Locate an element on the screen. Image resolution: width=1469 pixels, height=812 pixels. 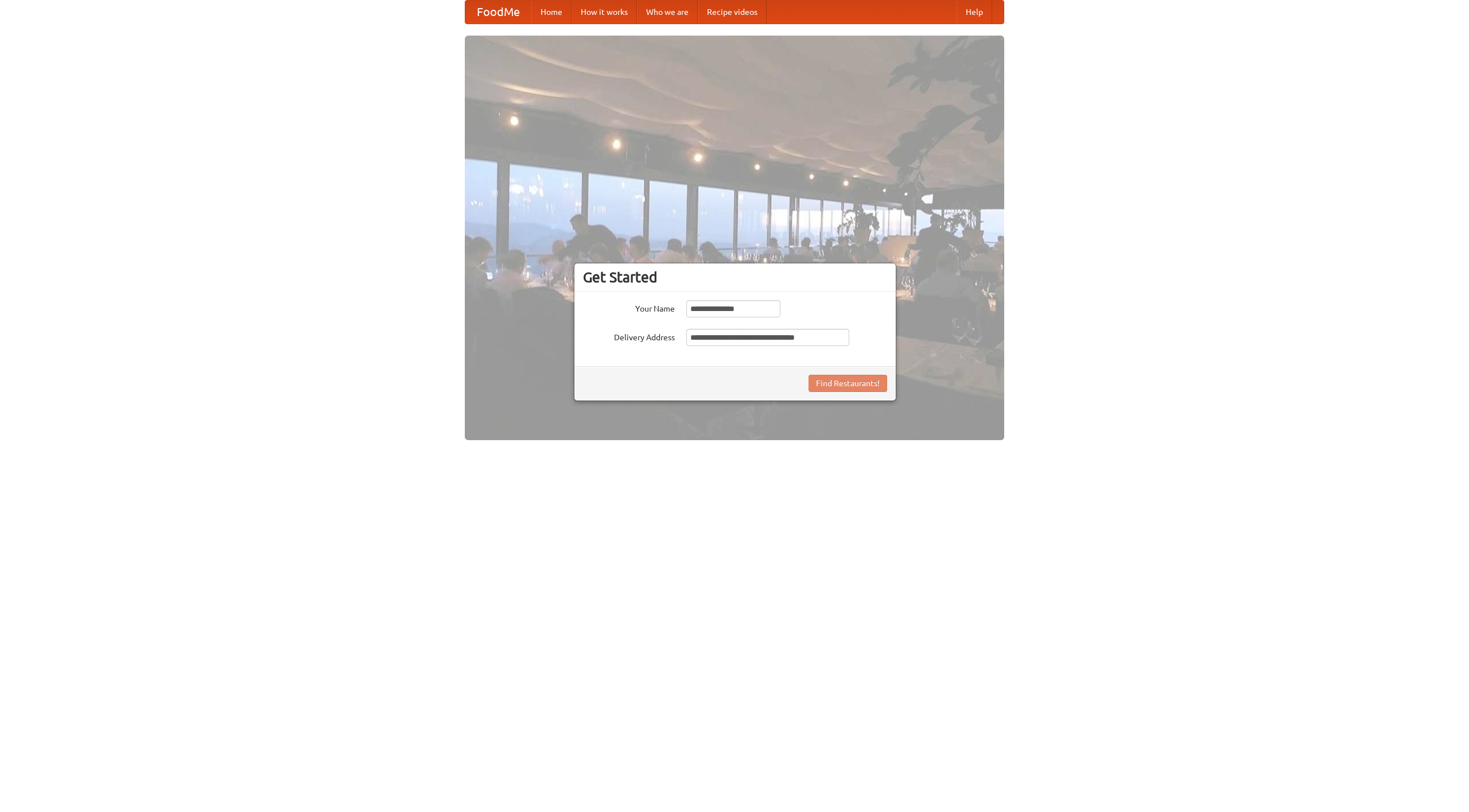
a: Recipe videos is located at coordinates (733, 12).